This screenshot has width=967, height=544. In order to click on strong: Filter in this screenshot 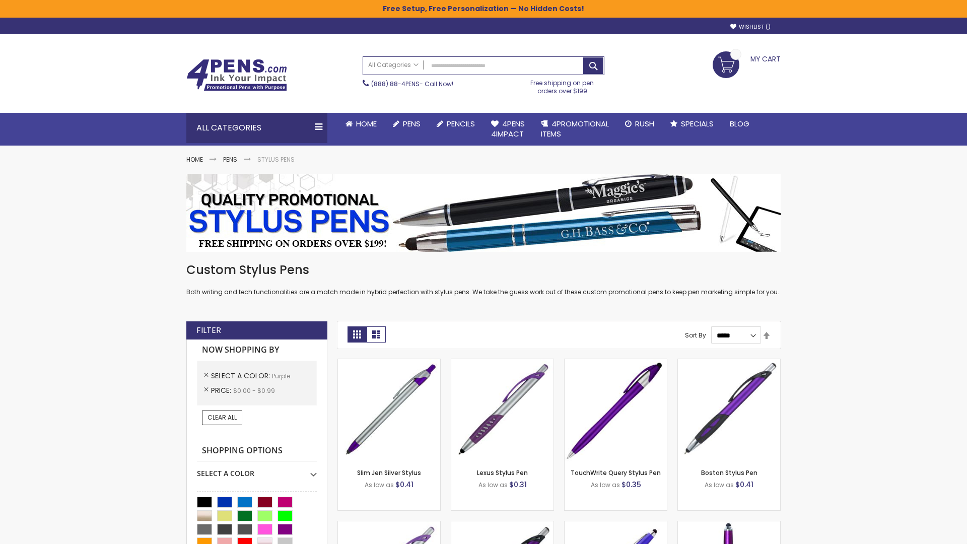, I will do `click(208, 330)`.